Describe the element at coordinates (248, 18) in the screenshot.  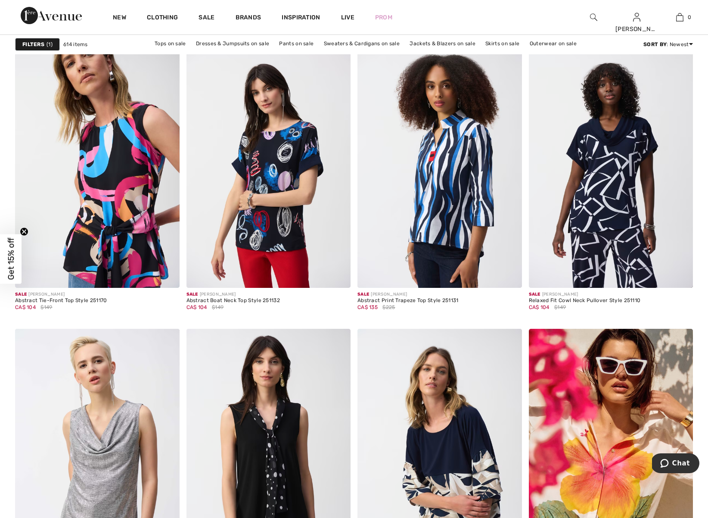
I see `a: Brands` at that location.